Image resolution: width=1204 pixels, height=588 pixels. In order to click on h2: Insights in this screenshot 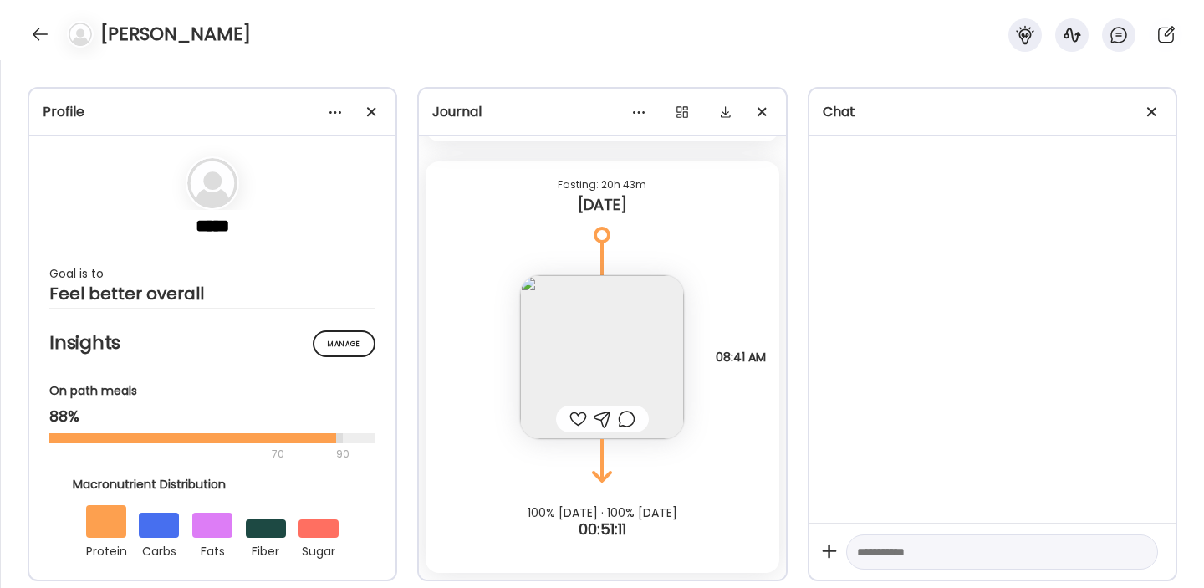, I will do `click(212, 343)`.